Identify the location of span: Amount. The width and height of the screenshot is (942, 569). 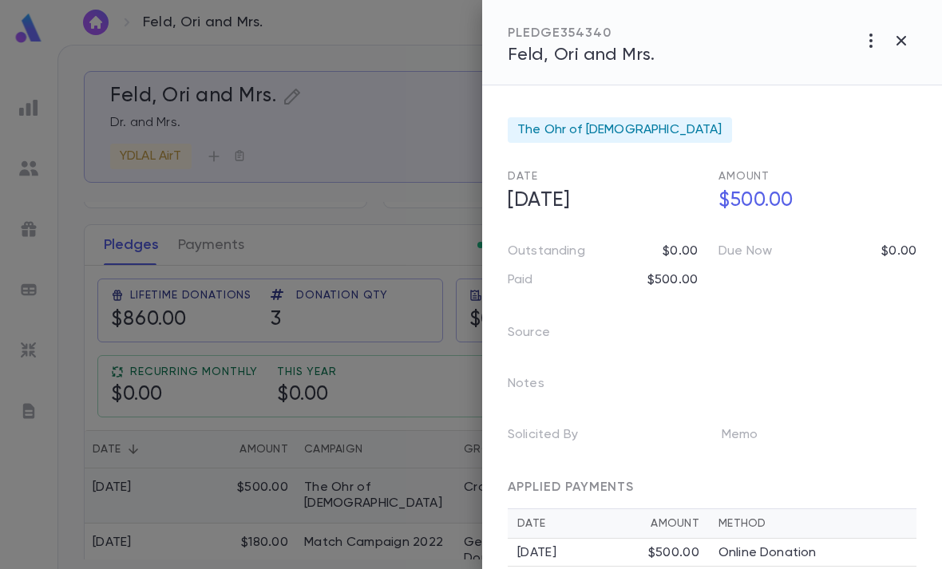
(744, 176).